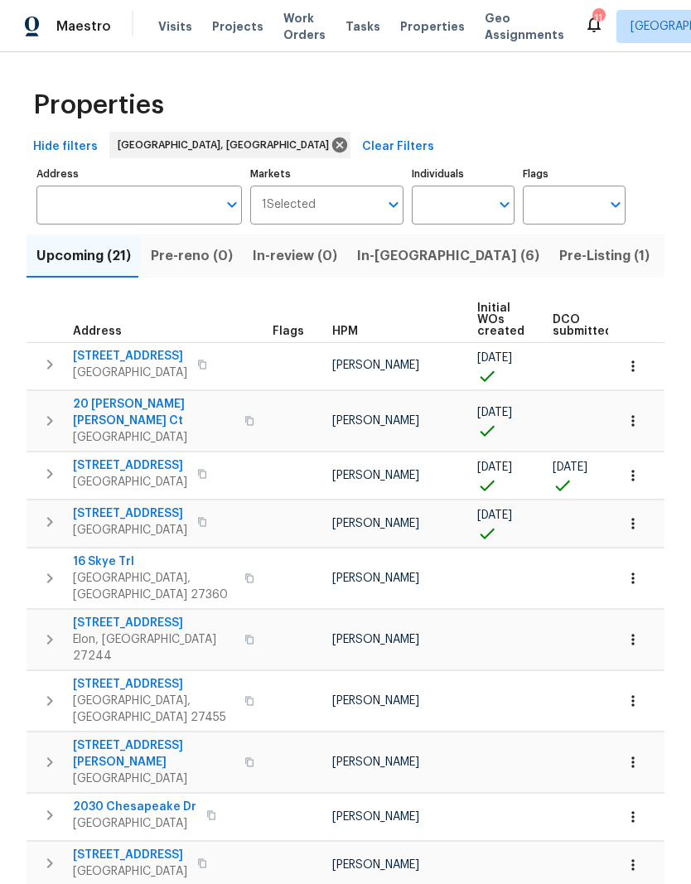 The image size is (691, 884). Describe the element at coordinates (153, 562) in the screenshot. I see `span: 16 Skye Trl` at that location.